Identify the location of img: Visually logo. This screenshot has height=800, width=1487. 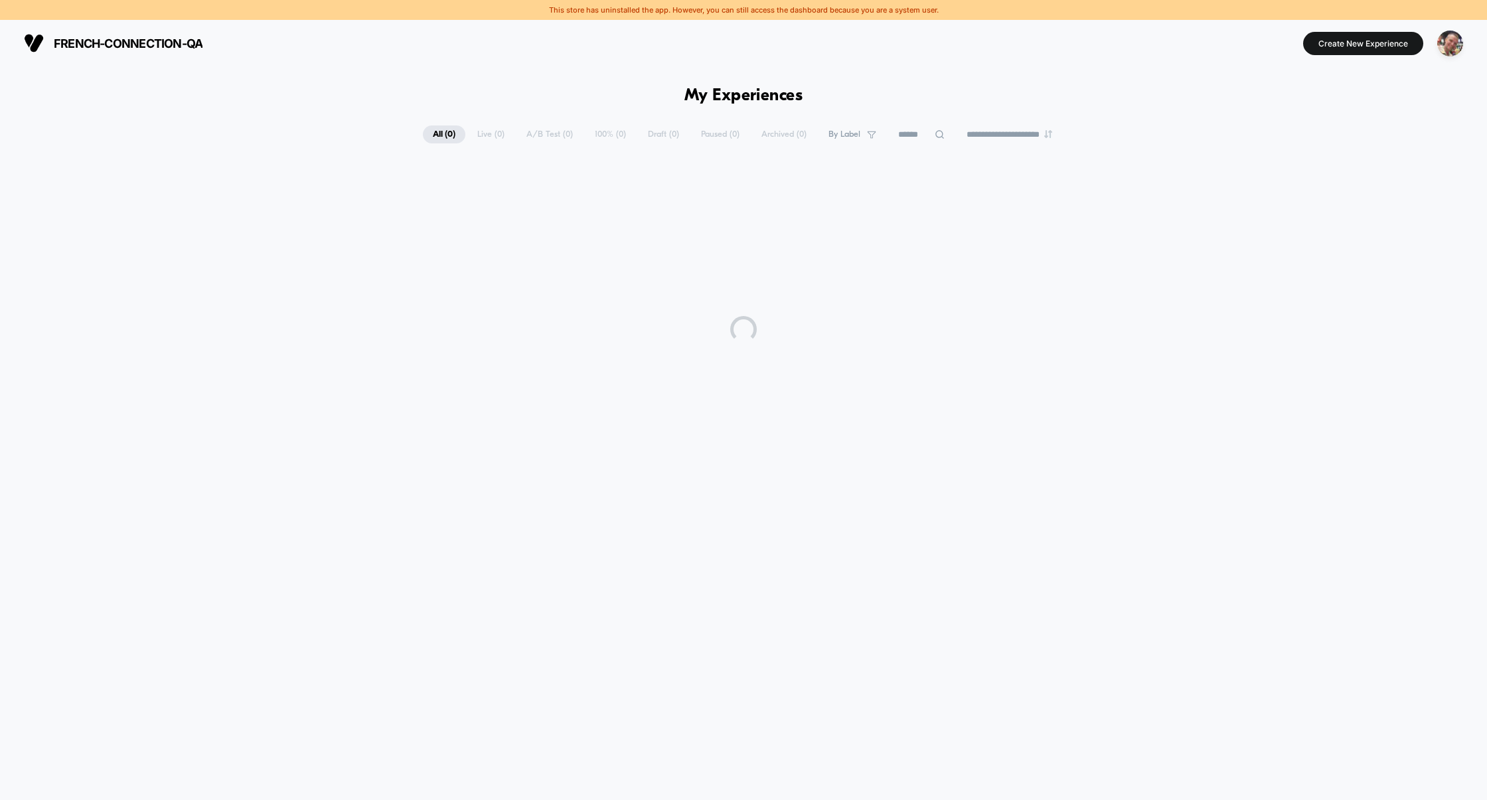
(34, 43).